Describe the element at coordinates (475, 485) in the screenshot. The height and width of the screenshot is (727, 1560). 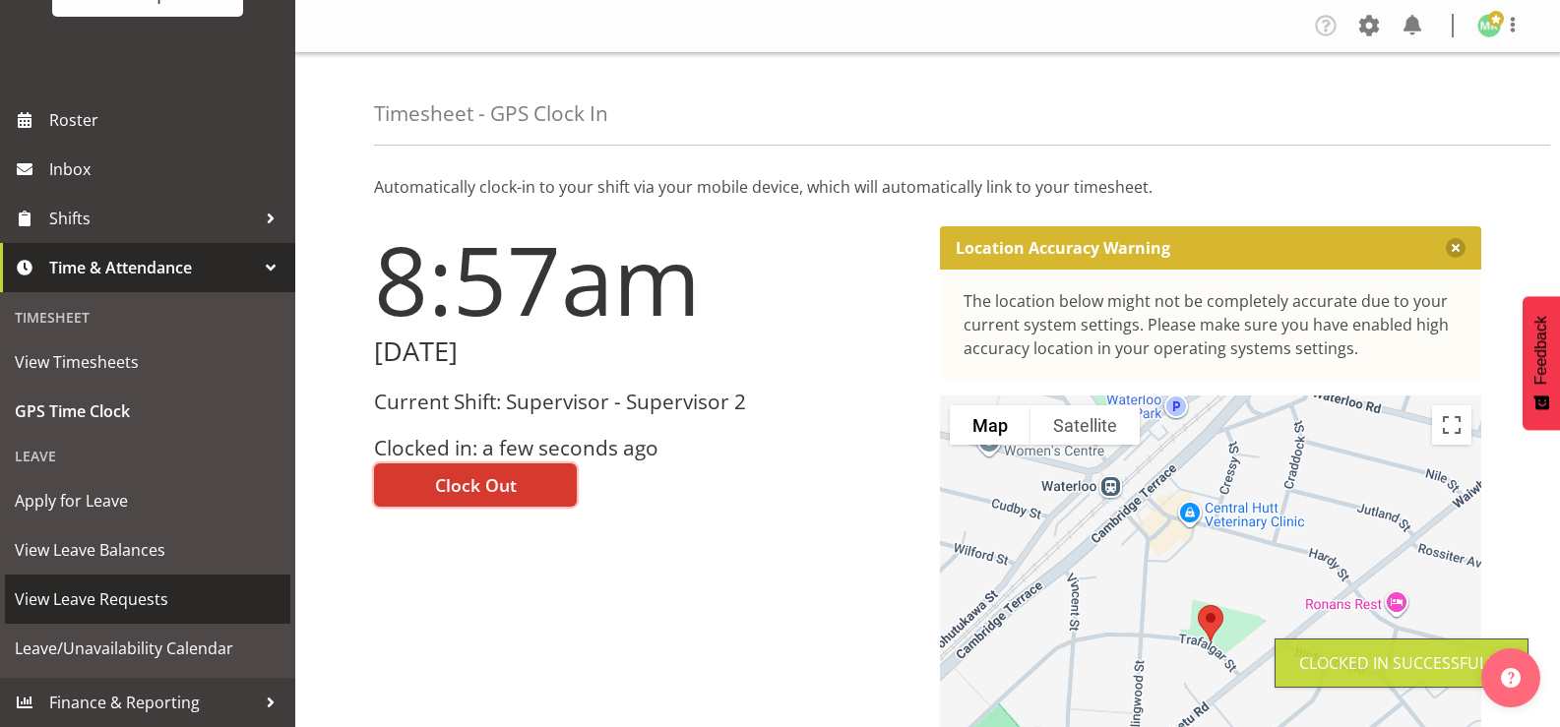
I see `span: Clock Out` at that location.